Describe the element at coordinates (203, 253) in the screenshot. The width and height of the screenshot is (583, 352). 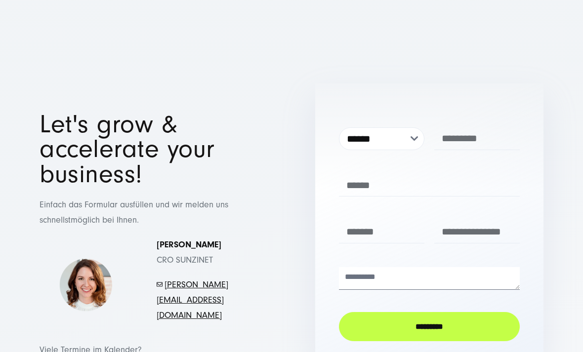
I see `p: CRO SUNZINET` at that location.